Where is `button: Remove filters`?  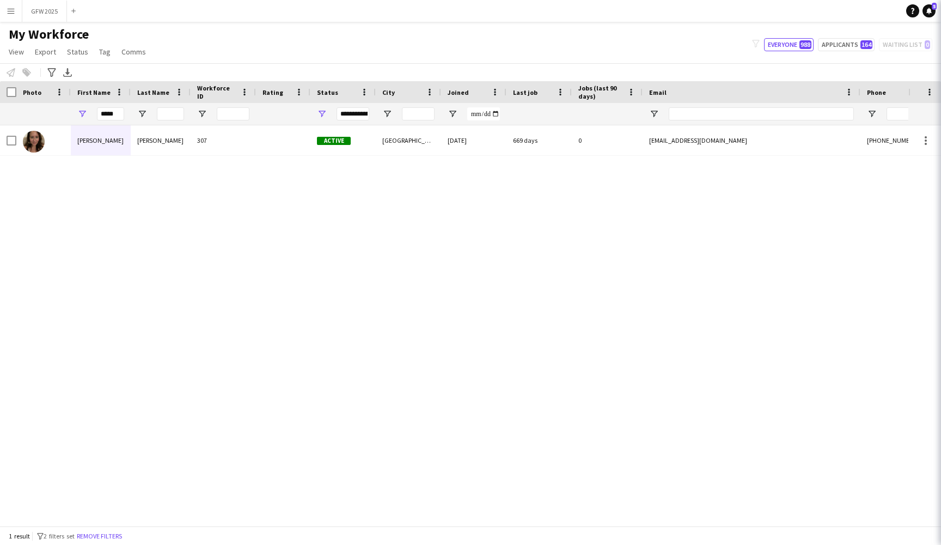
button: Remove filters is located at coordinates (99, 536).